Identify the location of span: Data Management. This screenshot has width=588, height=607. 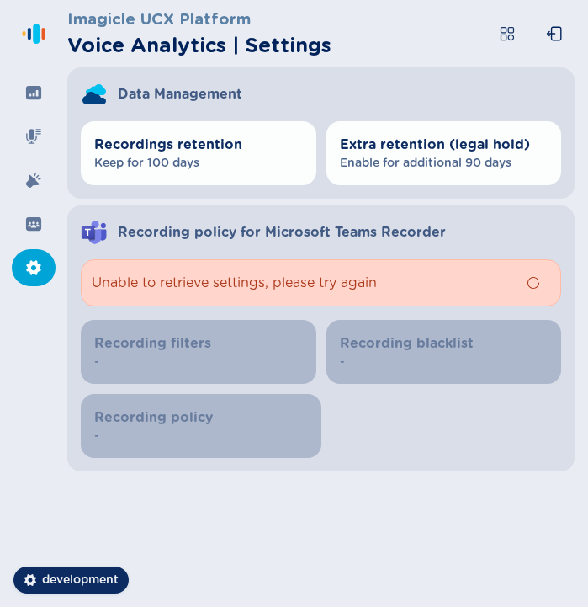
(180, 94).